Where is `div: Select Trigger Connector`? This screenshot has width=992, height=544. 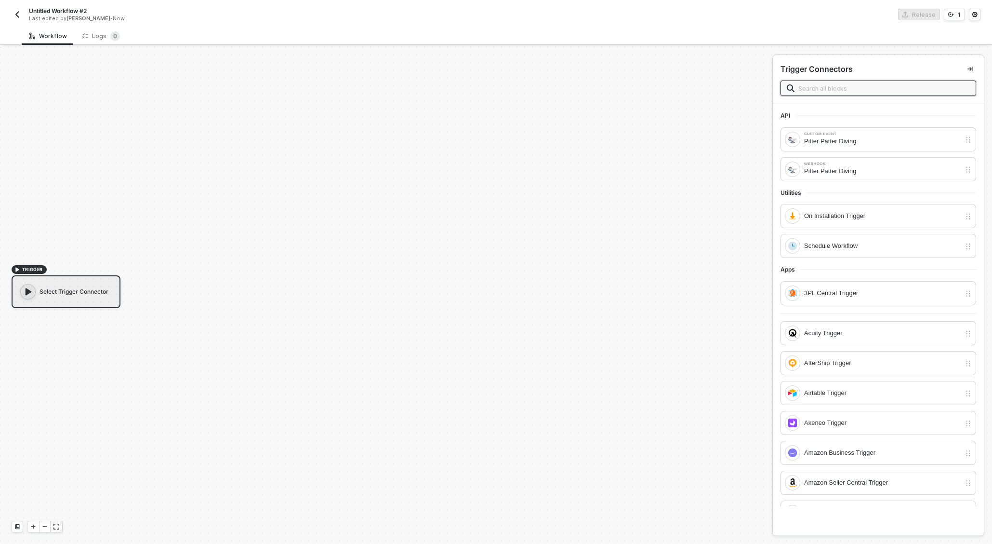
div: Select Trigger Connector is located at coordinates (66, 292).